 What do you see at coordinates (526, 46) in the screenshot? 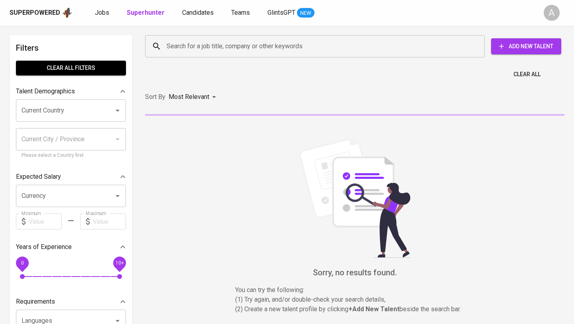
I see `button: Add New Talent` at bounding box center [526, 46].